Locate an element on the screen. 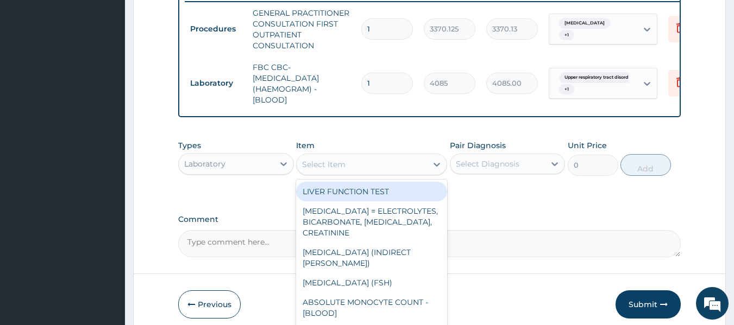  td: Procedures is located at coordinates (216, 29).